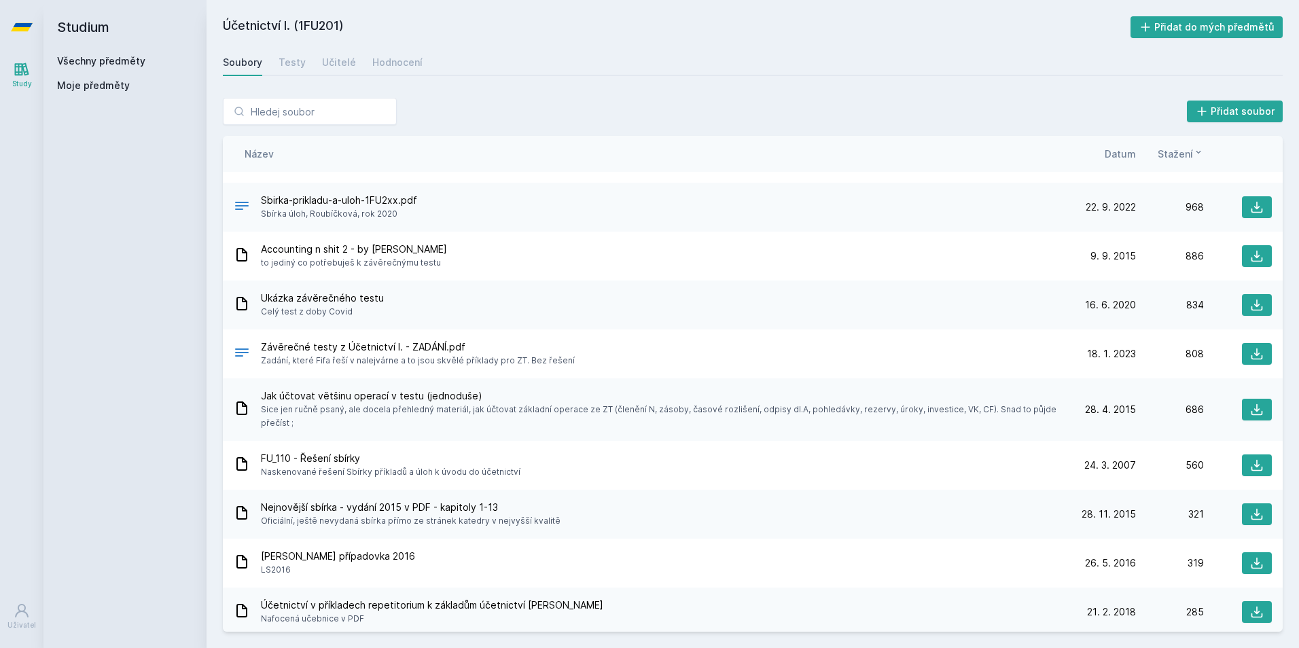 The height and width of the screenshot is (648, 1299). I want to click on span: 28. 4. 2015, so click(1110, 410).